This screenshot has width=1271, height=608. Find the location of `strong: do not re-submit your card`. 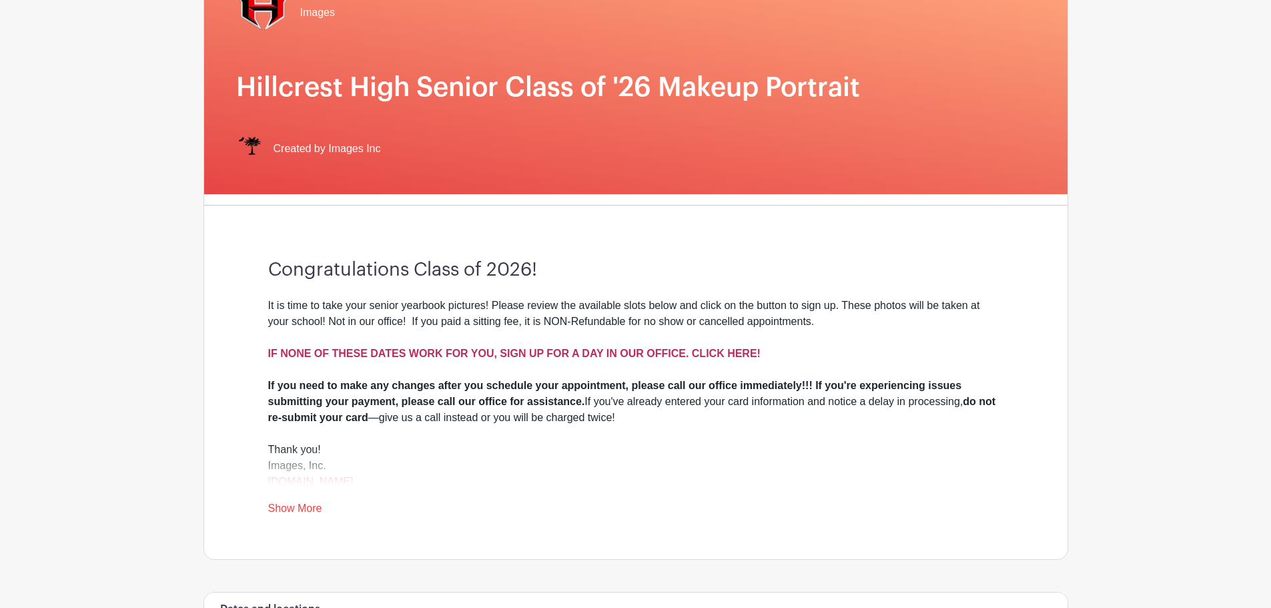

strong: do not re-submit your card is located at coordinates (632, 409).